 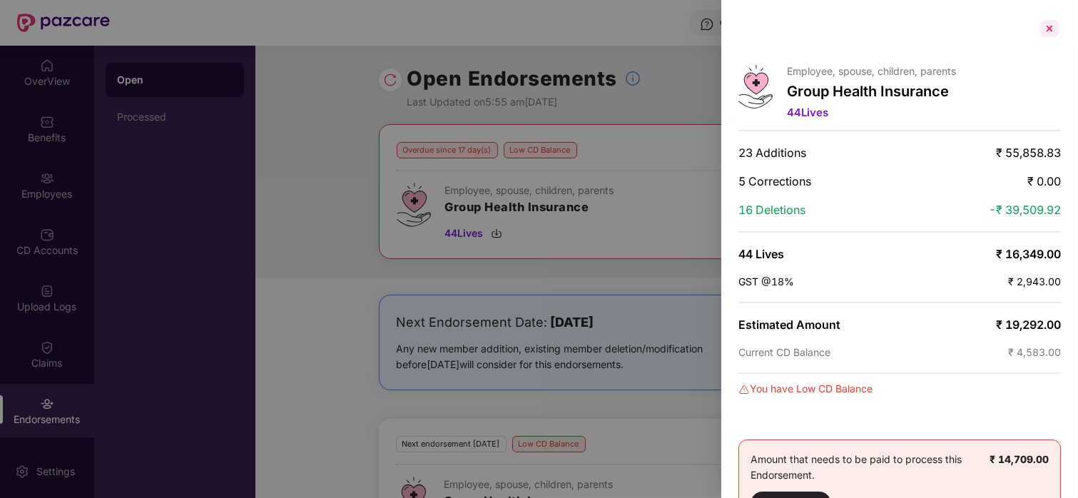 What do you see at coordinates (772, 210) in the screenshot?
I see `span: 16 Deletions` at bounding box center [772, 210].